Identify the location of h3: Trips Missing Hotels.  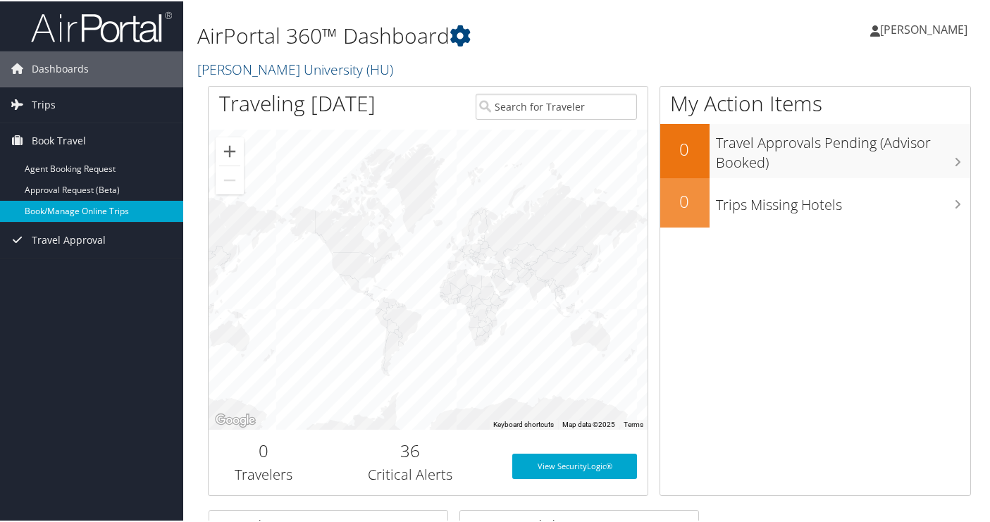
(844, 200).